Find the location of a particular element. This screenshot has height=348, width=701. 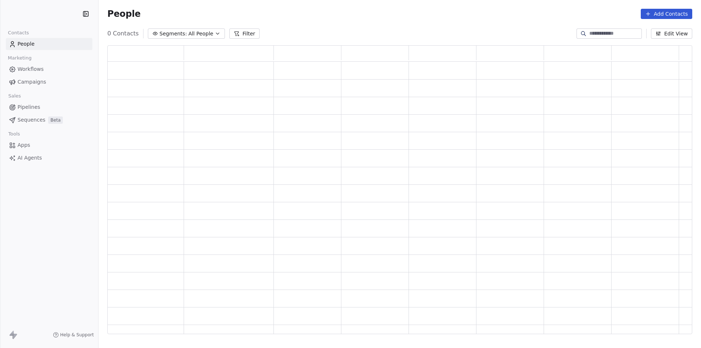

a: Workflows is located at coordinates (49, 69).